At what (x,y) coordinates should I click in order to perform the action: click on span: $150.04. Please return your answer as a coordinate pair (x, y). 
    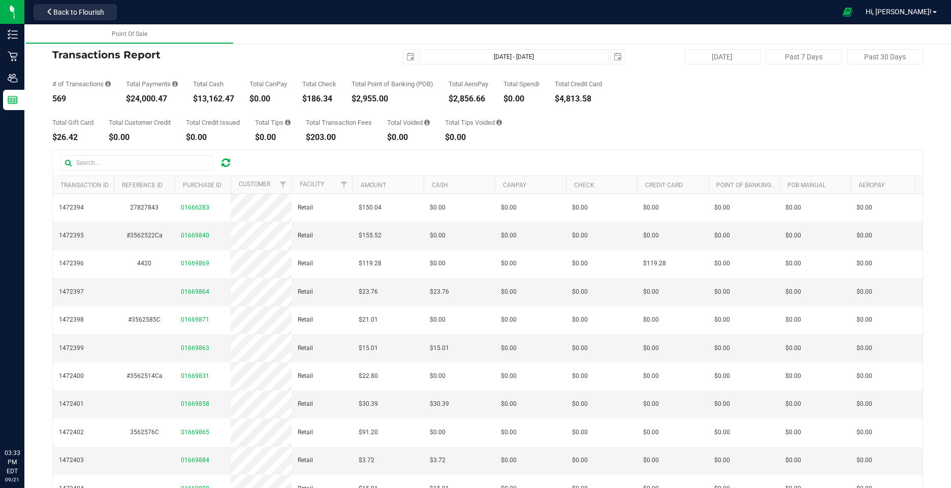
    Looking at the image, I should click on (370, 208).